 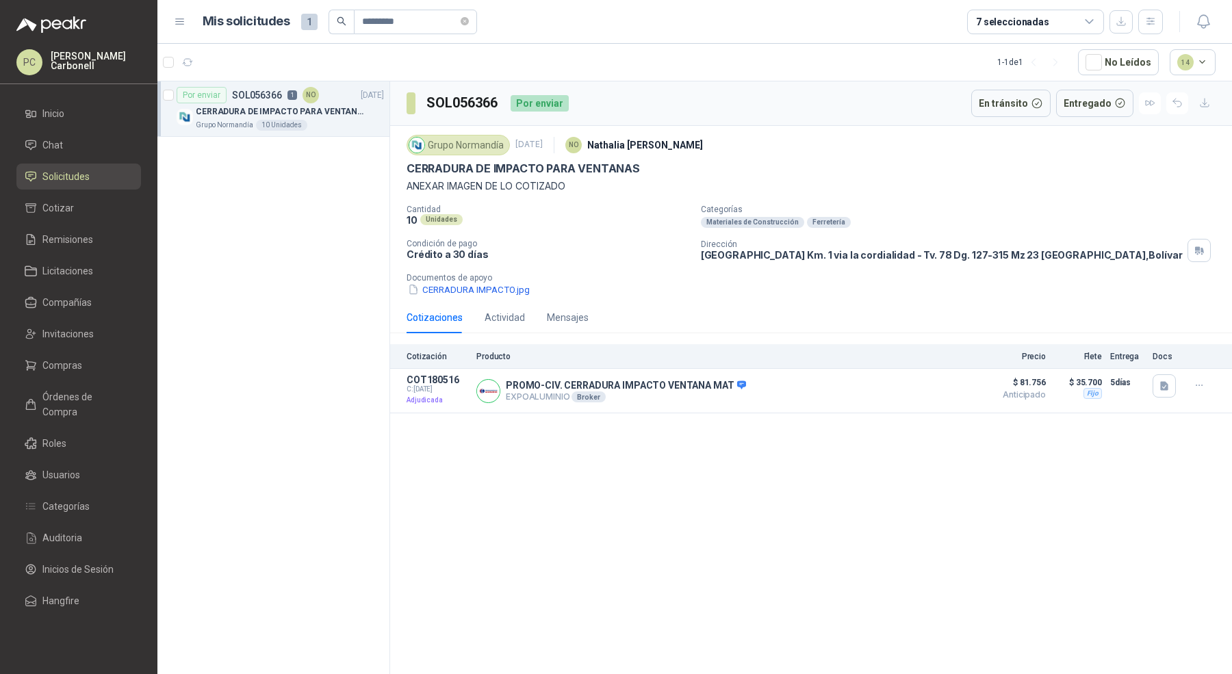 What do you see at coordinates (281, 125) in the screenshot?
I see `div: 10 Unidades` at bounding box center [281, 125].